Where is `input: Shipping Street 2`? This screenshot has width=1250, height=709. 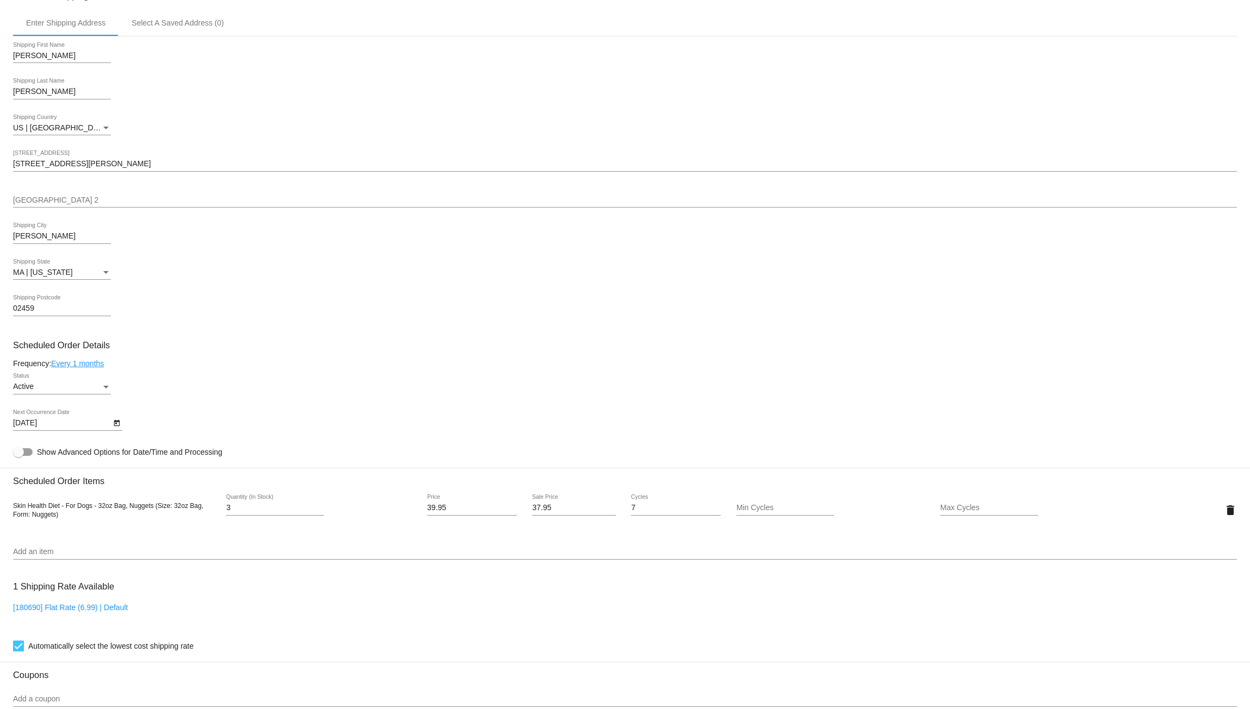
input: Shipping Street 2 is located at coordinates (625, 201).